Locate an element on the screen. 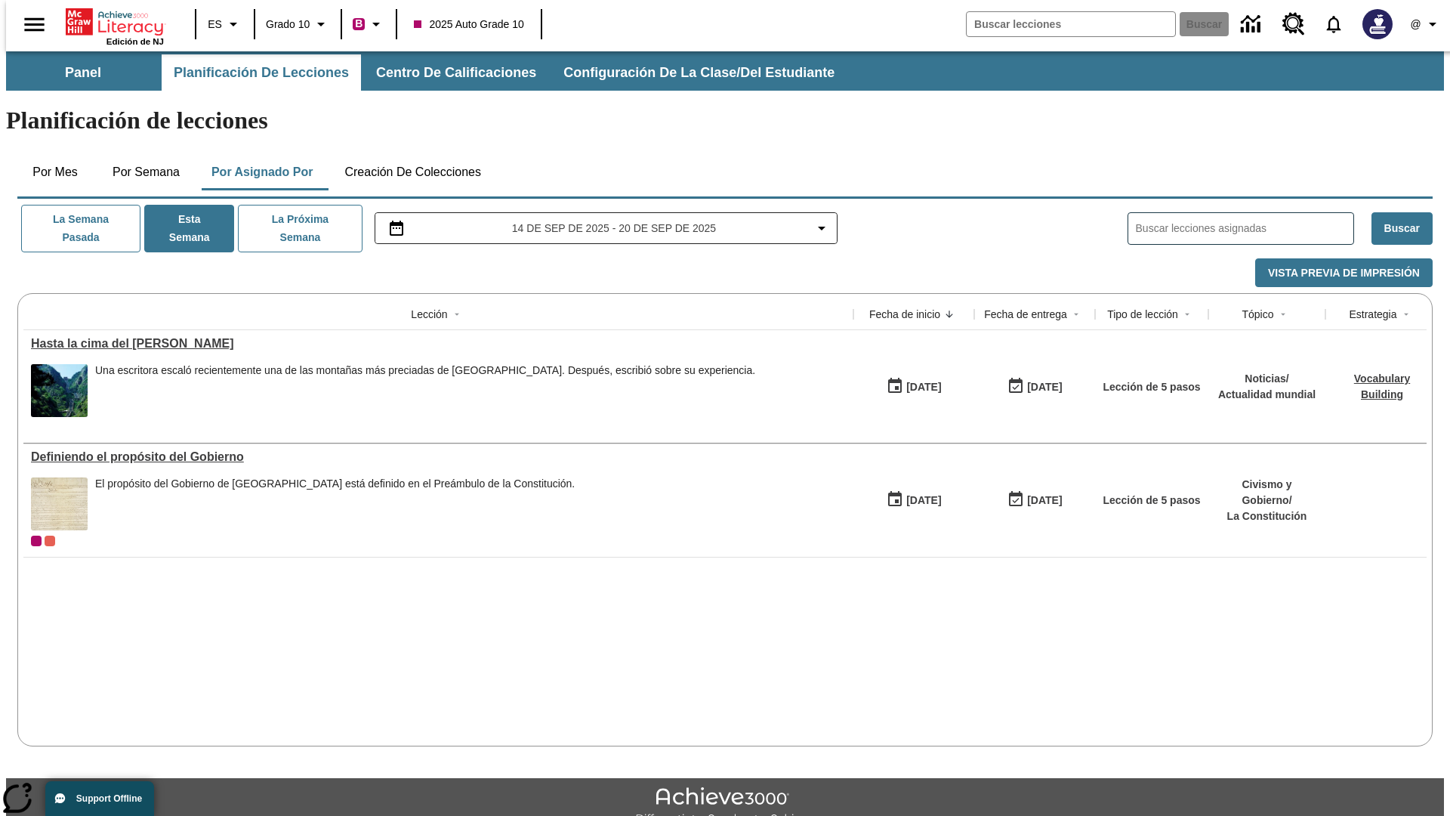 The image size is (1450, 816). input: Buscar lecciones asignadas is located at coordinates (1245, 228).